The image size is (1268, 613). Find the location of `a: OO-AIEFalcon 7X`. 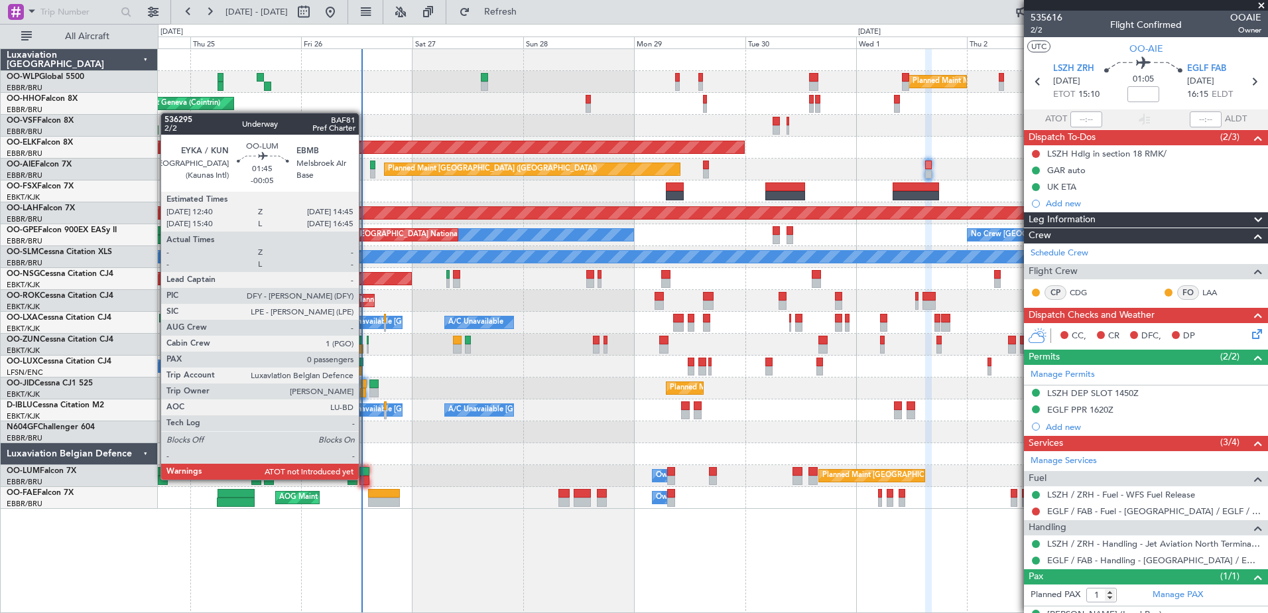

a: OO-AIEFalcon 7X is located at coordinates (39, 164).